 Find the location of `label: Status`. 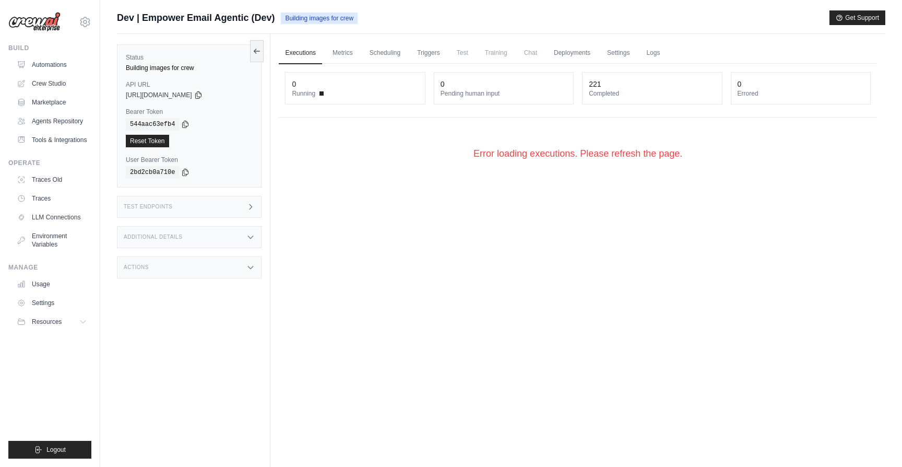

label: Status is located at coordinates (189, 57).